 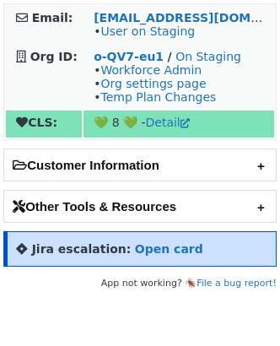 What do you see at coordinates (169, 249) in the screenshot?
I see `strong: Open card` at bounding box center [169, 249].